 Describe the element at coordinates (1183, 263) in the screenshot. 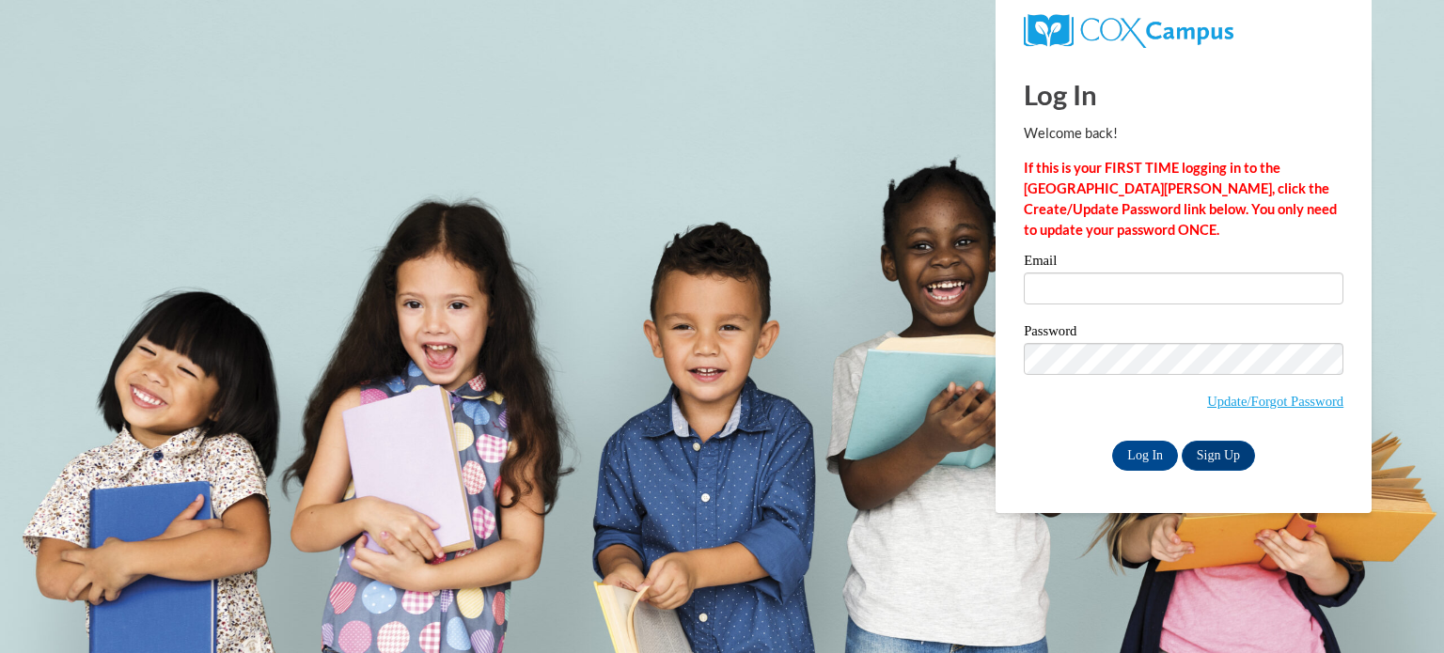

I see `label: Email` at that location.